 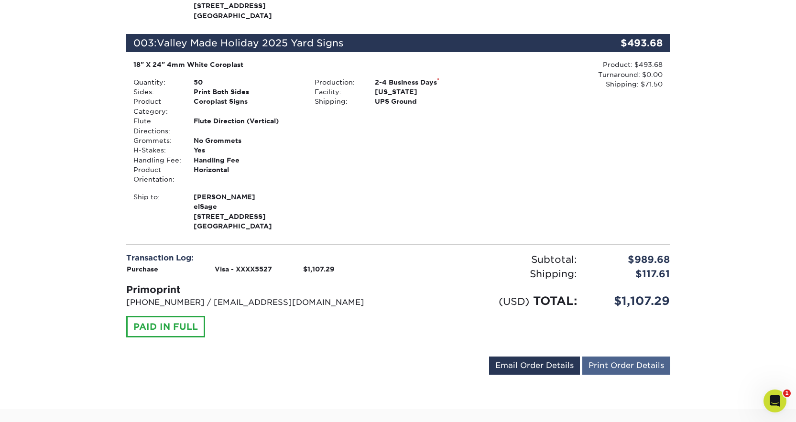 What do you see at coordinates (247, 206) in the screenshot?
I see `span: elSage` at bounding box center [247, 206].